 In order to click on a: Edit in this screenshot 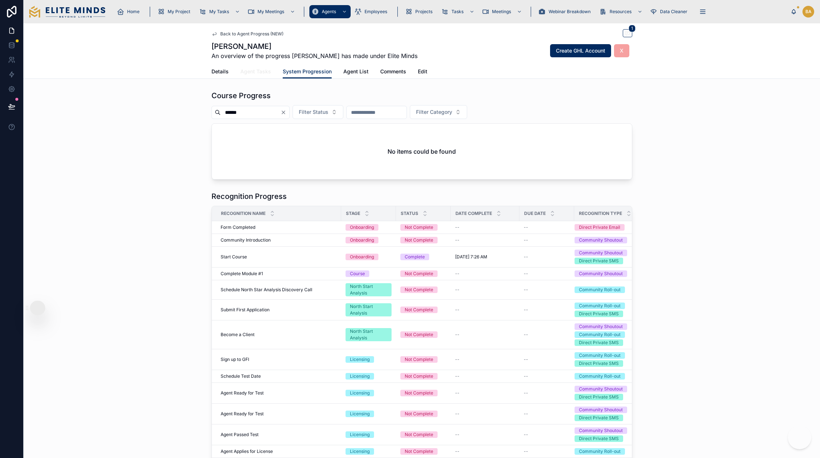, I will do `click(423, 72)`.